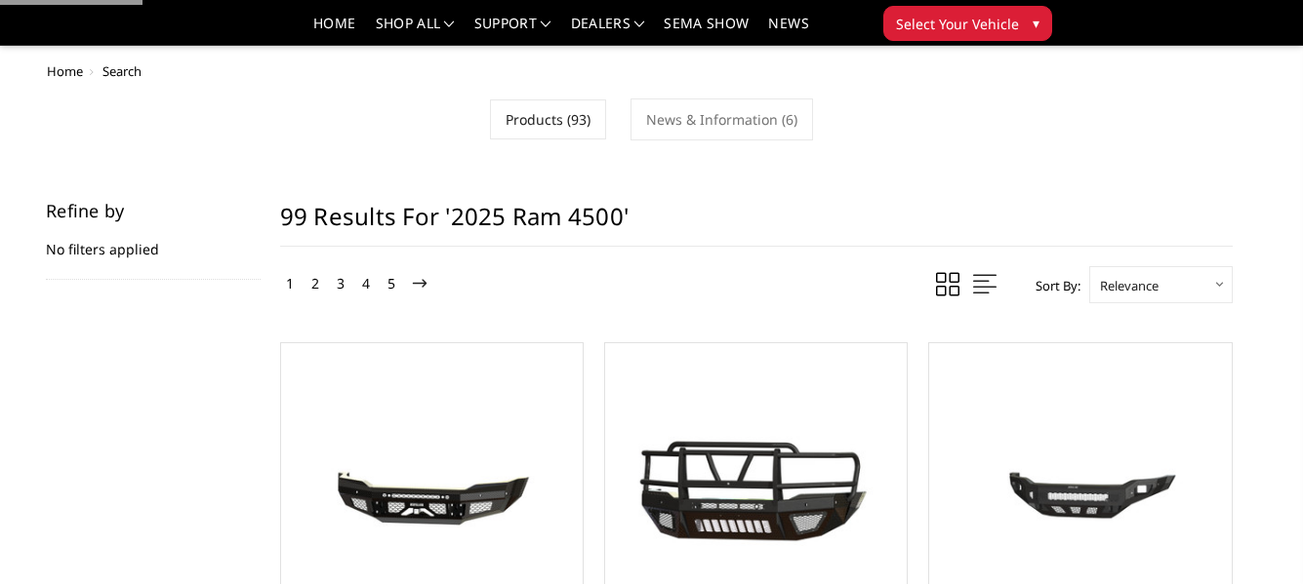  What do you see at coordinates (1052, 286) in the screenshot?
I see `label: Sort By:` at bounding box center [1052, 286].